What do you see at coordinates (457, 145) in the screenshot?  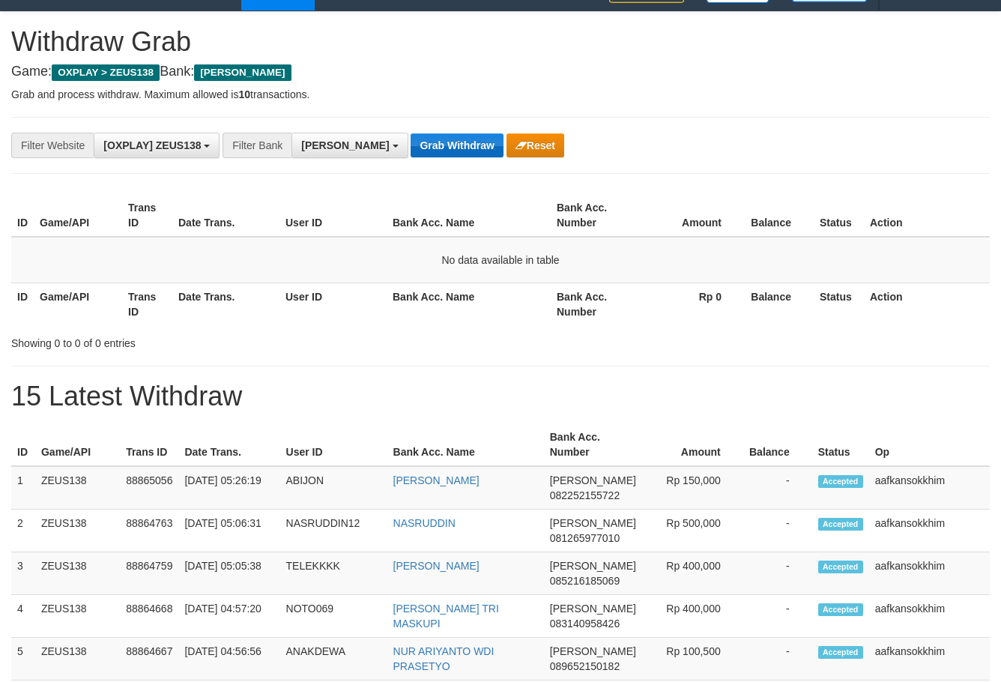 I see `button: Grab Withdraw` at bounding box center [457, 145].